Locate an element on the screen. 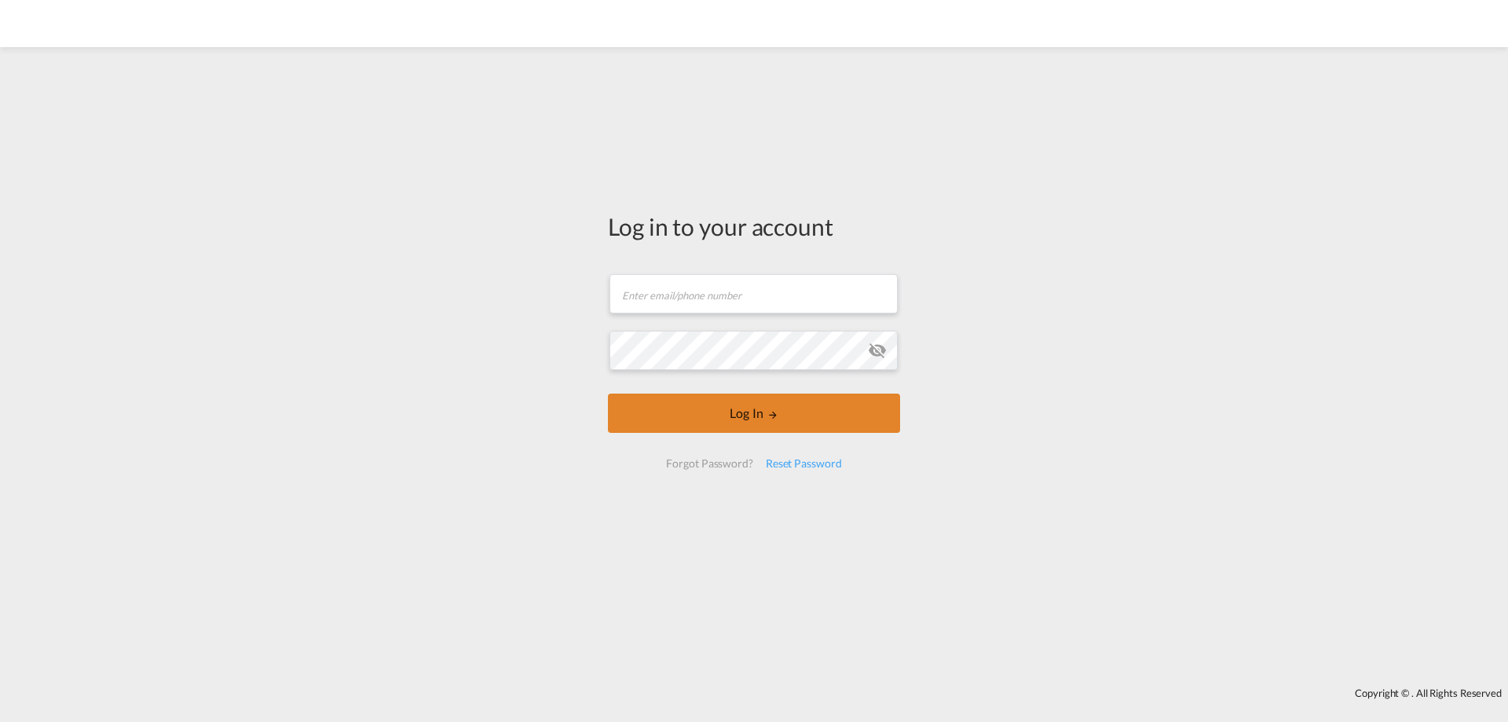  div: Forgot Password? is located at coordinates (709, 463).